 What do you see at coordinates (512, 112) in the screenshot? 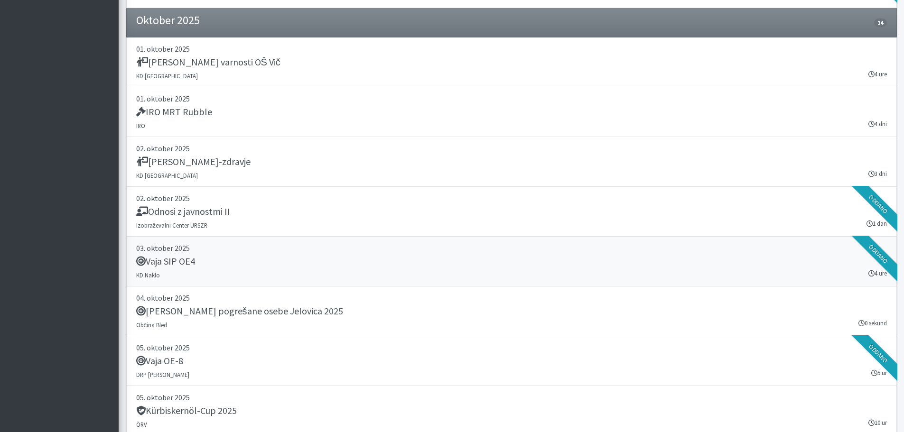
I see `a: 01. oktober 2025 IRO MRT Rubble IRO 4 dni` at bounding box center [512, 112].